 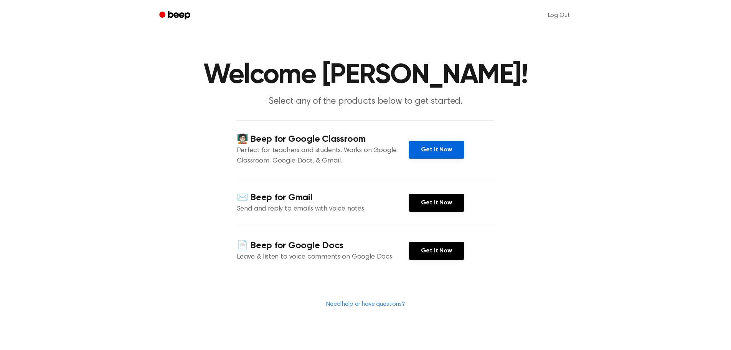 What do you see at coordinates (323, 245) in the screenshot?
I see `h4: 📄 Beep for Google Docs` at bounding box center [323, 245].